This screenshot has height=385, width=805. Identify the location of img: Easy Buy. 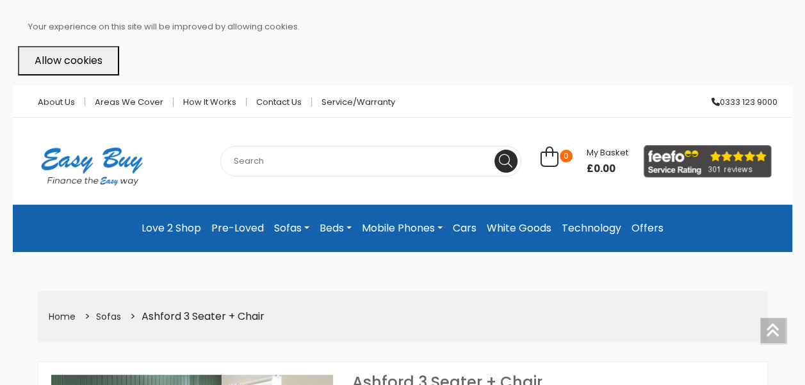
(92, 166).